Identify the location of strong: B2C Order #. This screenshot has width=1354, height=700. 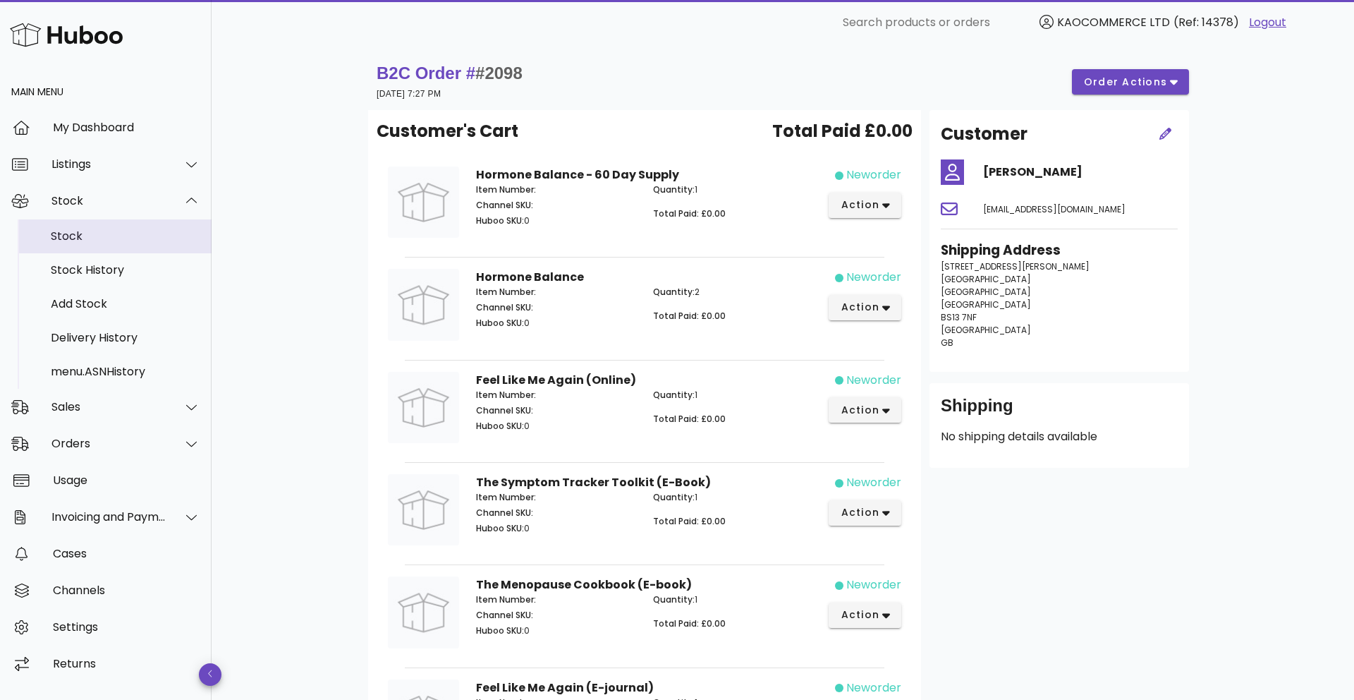
(449, 73).